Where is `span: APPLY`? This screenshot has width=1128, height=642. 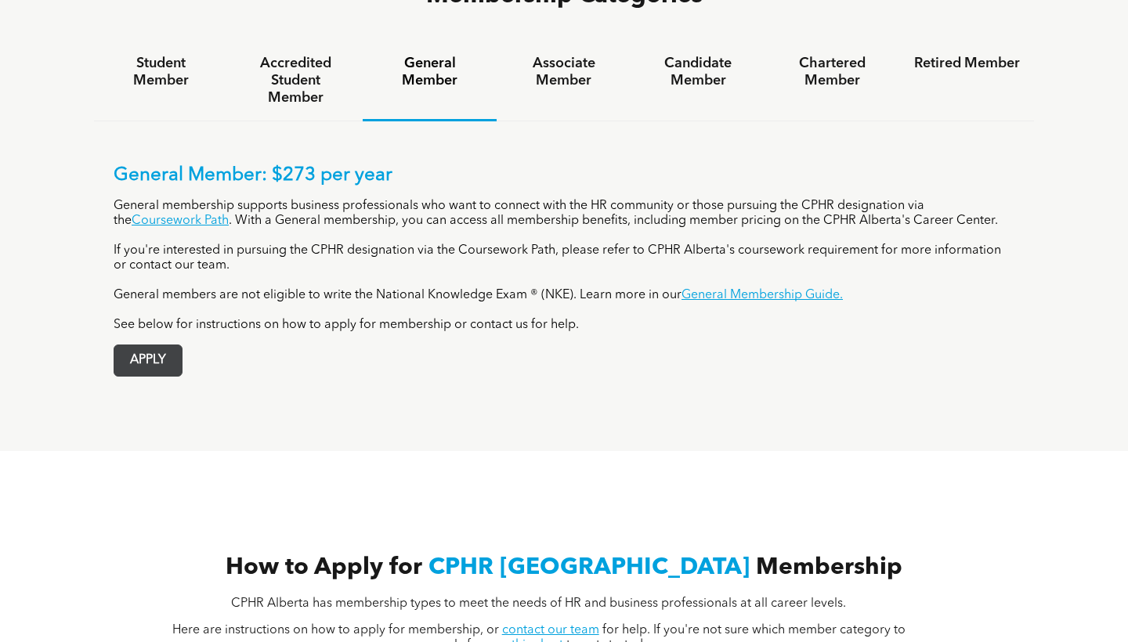
span: APPLY is located at coordinates (148, 360).